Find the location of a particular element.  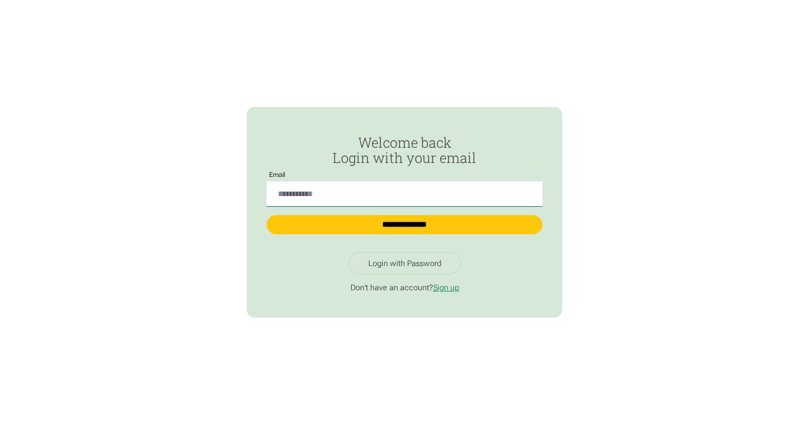

div: Login with Password is located at coordinates (405, 263).